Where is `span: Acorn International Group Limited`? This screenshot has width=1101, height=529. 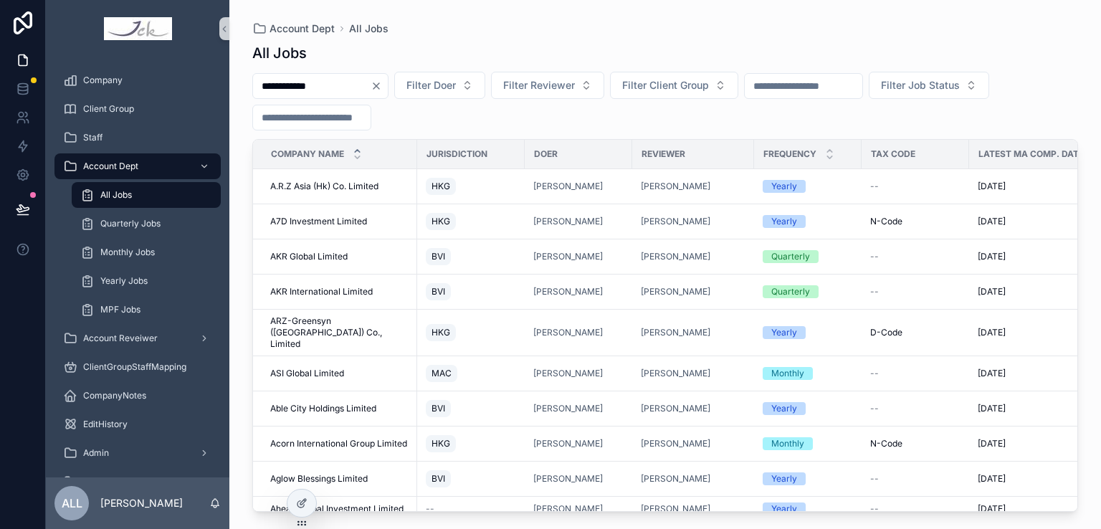 span: Acorn International Group Limited is located at coordinates (338, 444).